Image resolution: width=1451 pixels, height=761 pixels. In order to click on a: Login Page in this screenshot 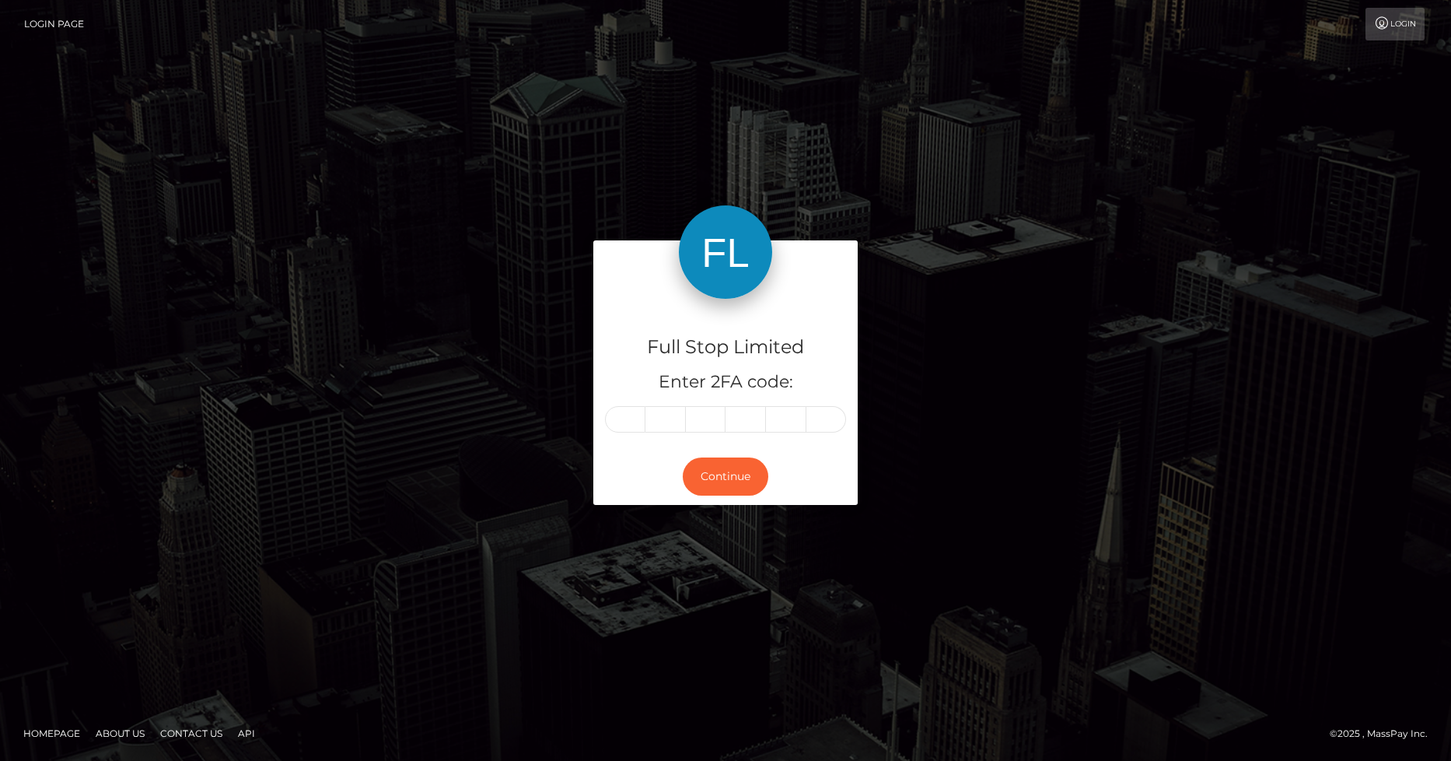, I will do `click(54, 24)`.